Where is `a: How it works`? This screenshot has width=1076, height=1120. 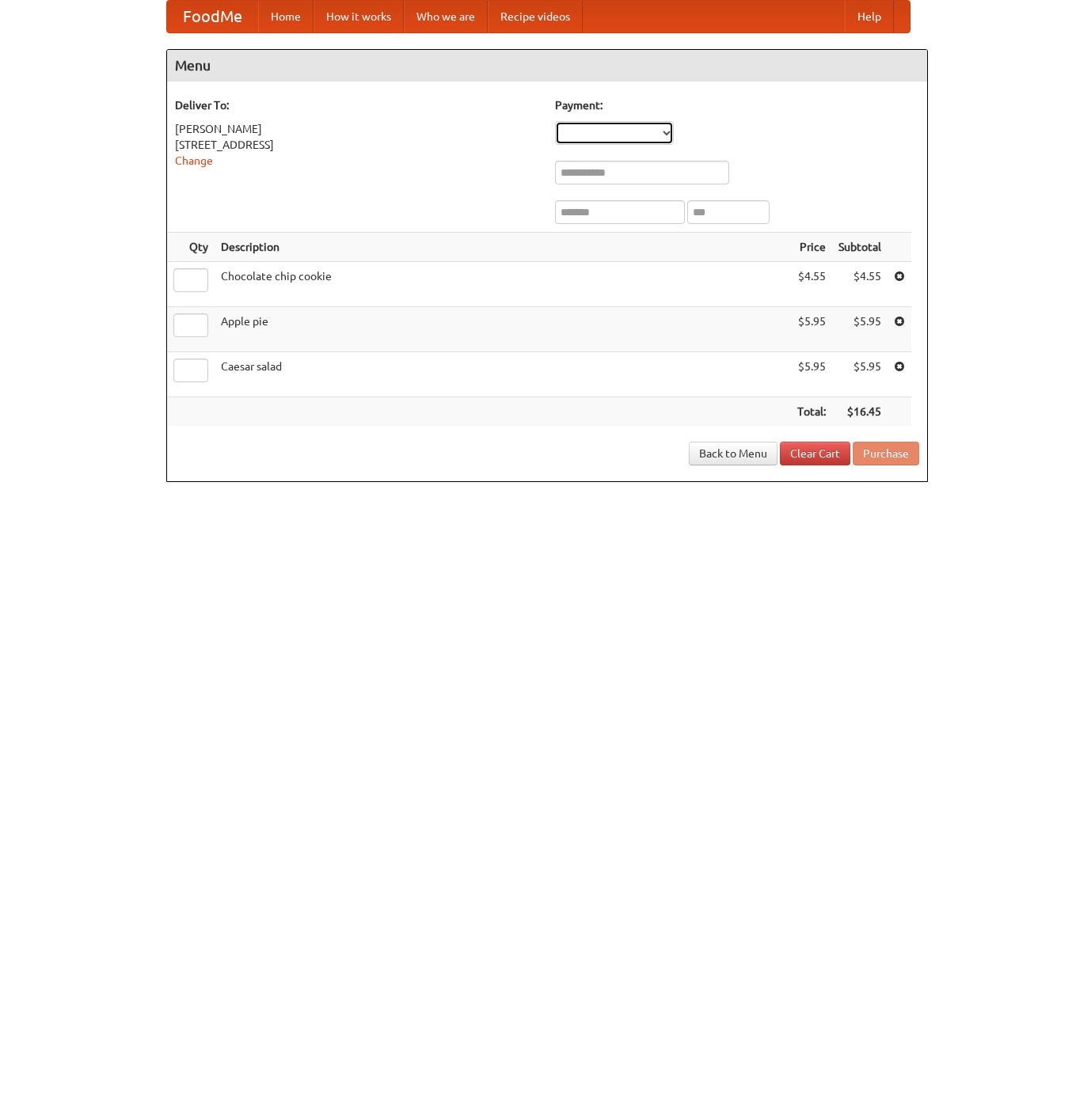 a: How it works is located at coordinates (358, 17).